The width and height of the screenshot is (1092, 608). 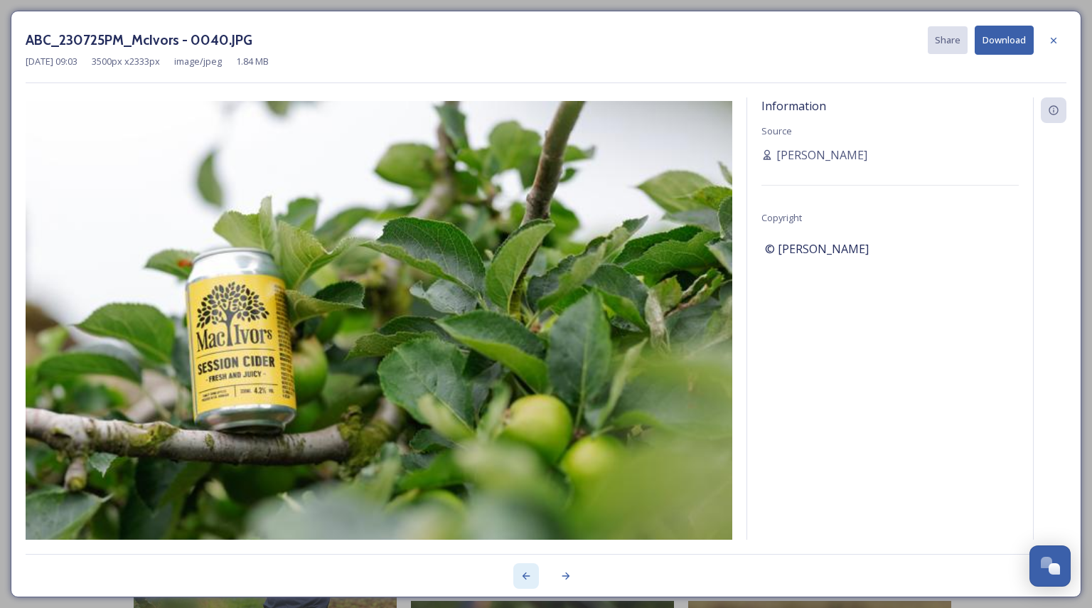 What do you see at coordinates (126, 61) in the screenshot?
I see `span: 3500 px x 2333 px` at bounding box center [126, 61].